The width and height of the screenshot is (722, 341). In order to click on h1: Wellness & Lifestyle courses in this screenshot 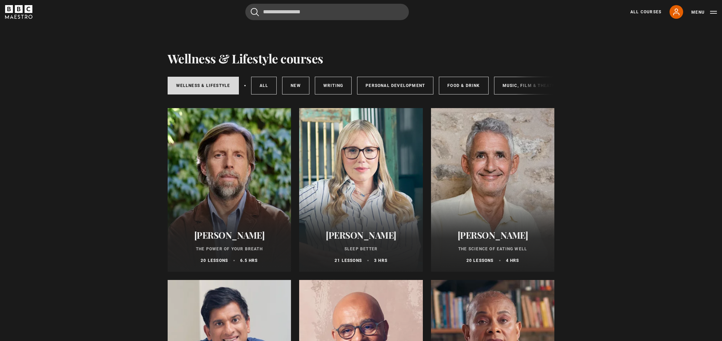, I will do `click(245, 58)`.